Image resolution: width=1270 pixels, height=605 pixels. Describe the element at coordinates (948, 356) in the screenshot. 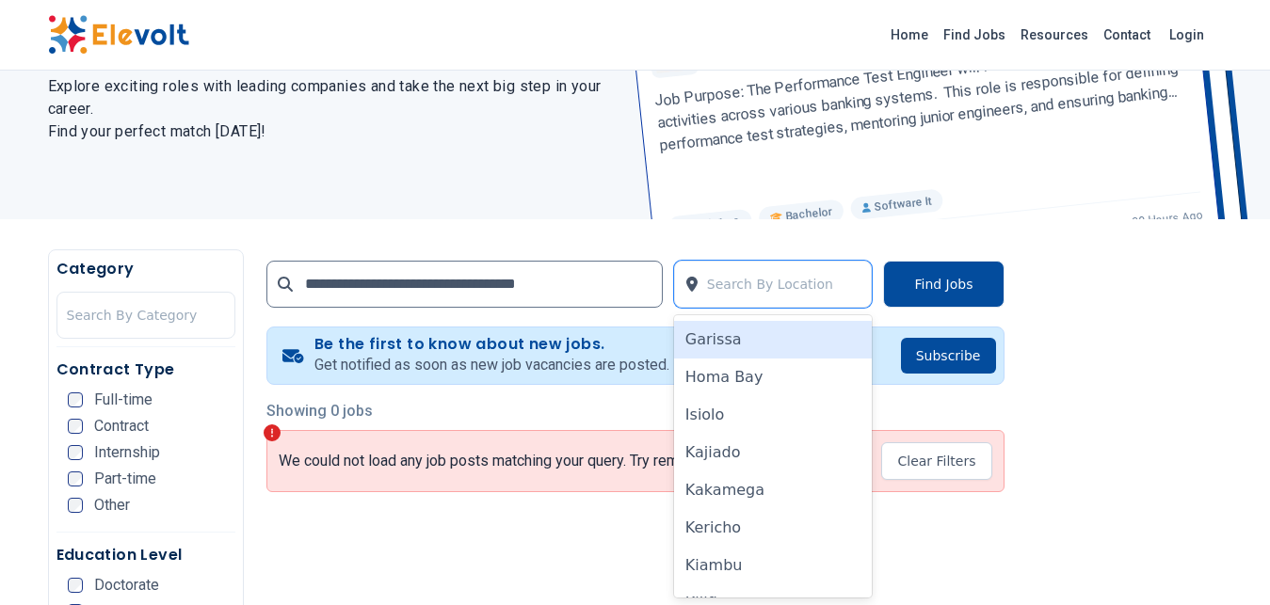

I see `button: Subscribe` at that location.